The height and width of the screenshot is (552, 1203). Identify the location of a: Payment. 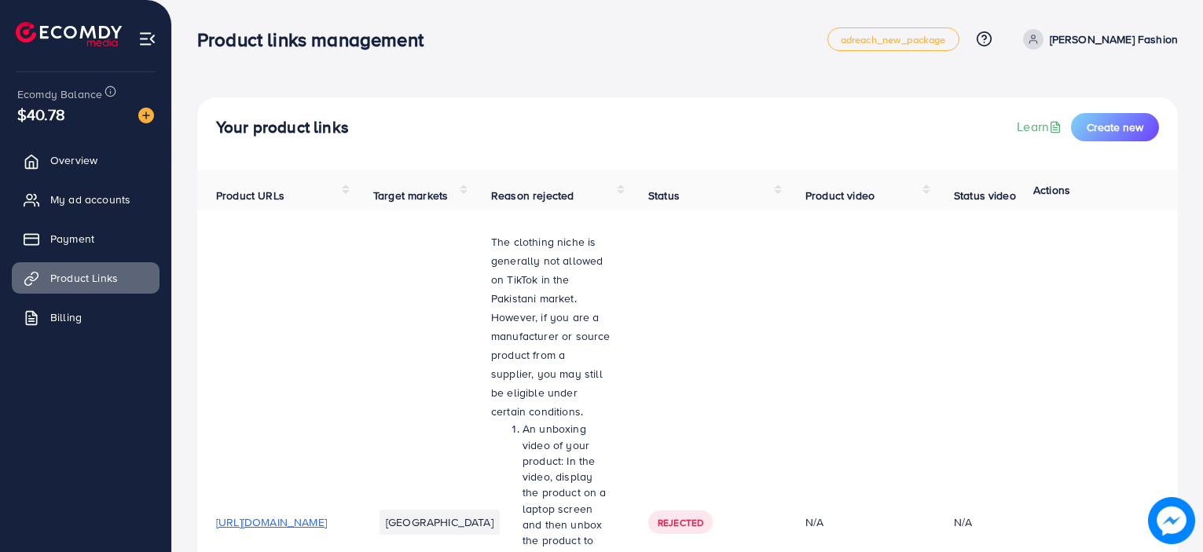
(86, 239).